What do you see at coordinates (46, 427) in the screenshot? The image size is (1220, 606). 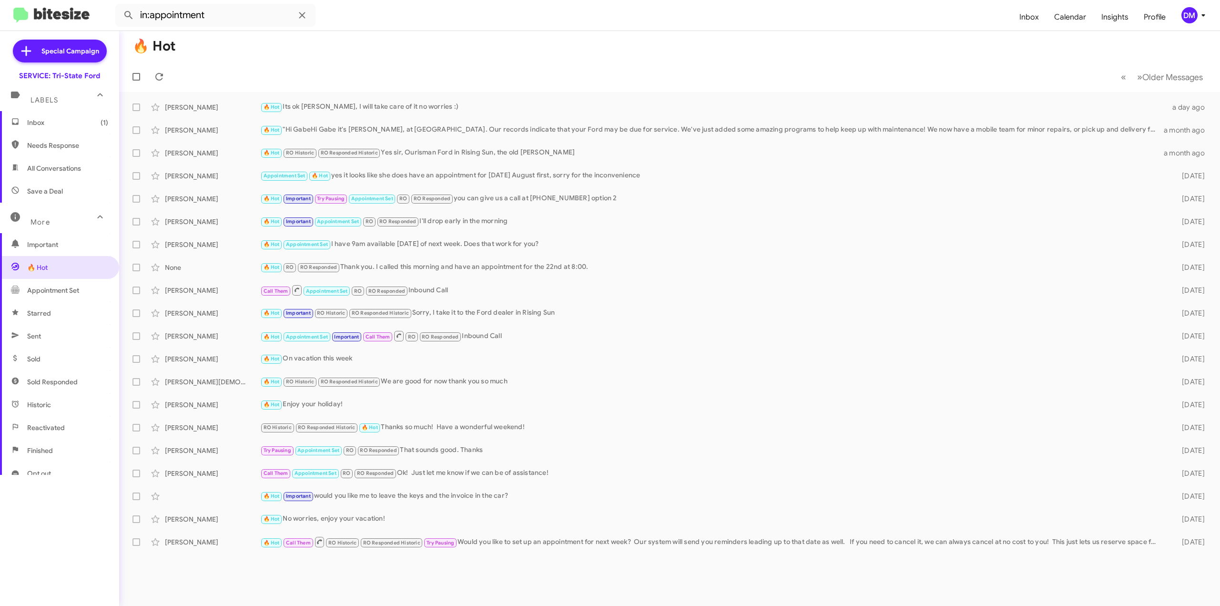 I see `span: Reactivated` at bounding box center [46, 427].